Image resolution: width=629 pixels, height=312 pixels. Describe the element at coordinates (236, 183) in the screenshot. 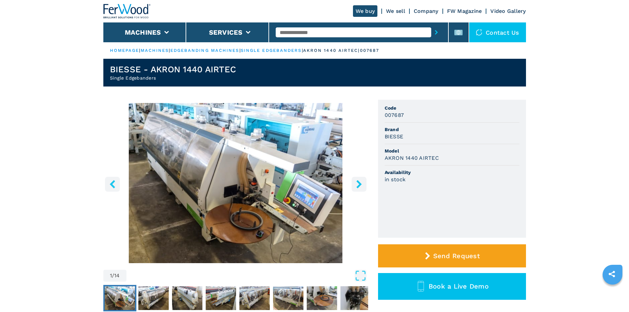

I see `img: Single Edgebanders BIESSE AKRON 1440 AIRTEC` at that location.